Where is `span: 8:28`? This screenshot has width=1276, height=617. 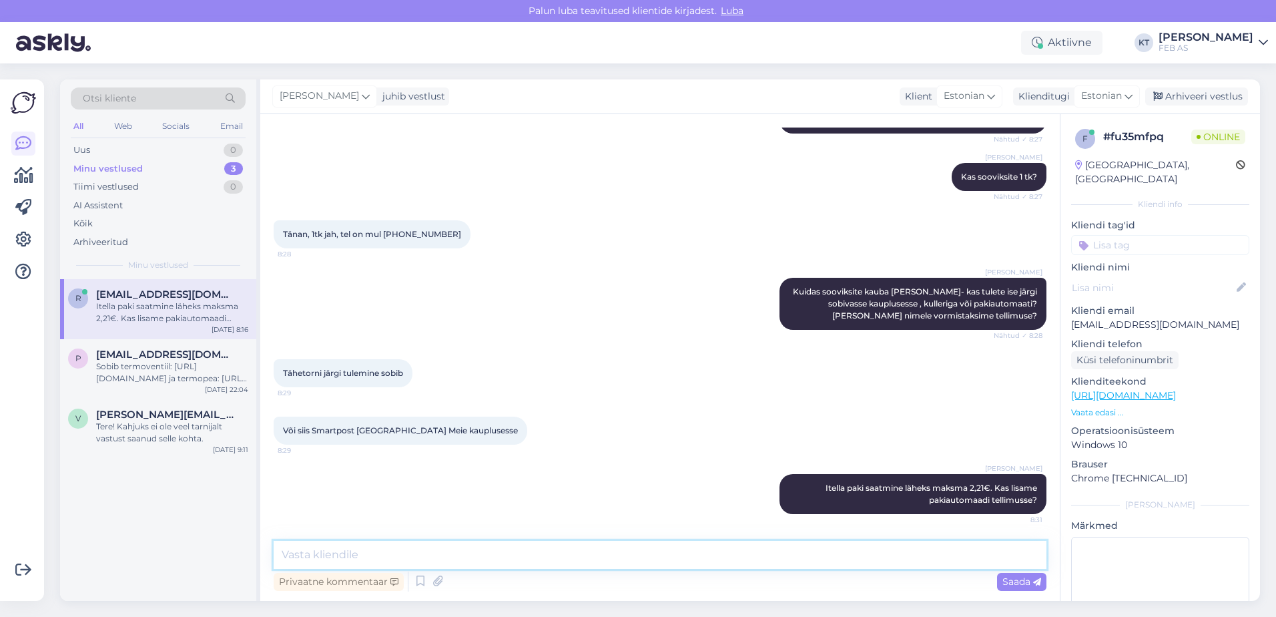 span: 8:28 is located at coordinates (302, 254).